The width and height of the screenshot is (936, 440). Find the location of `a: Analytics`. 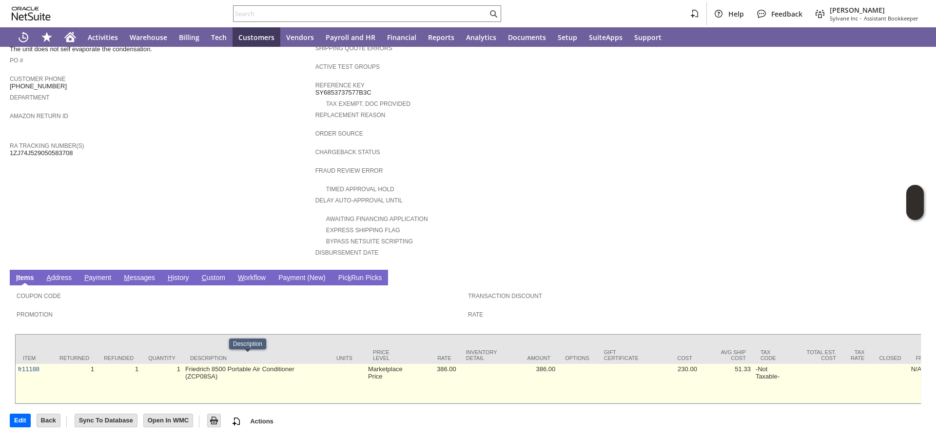

a: Analytics is located at coordinates (481, 37).